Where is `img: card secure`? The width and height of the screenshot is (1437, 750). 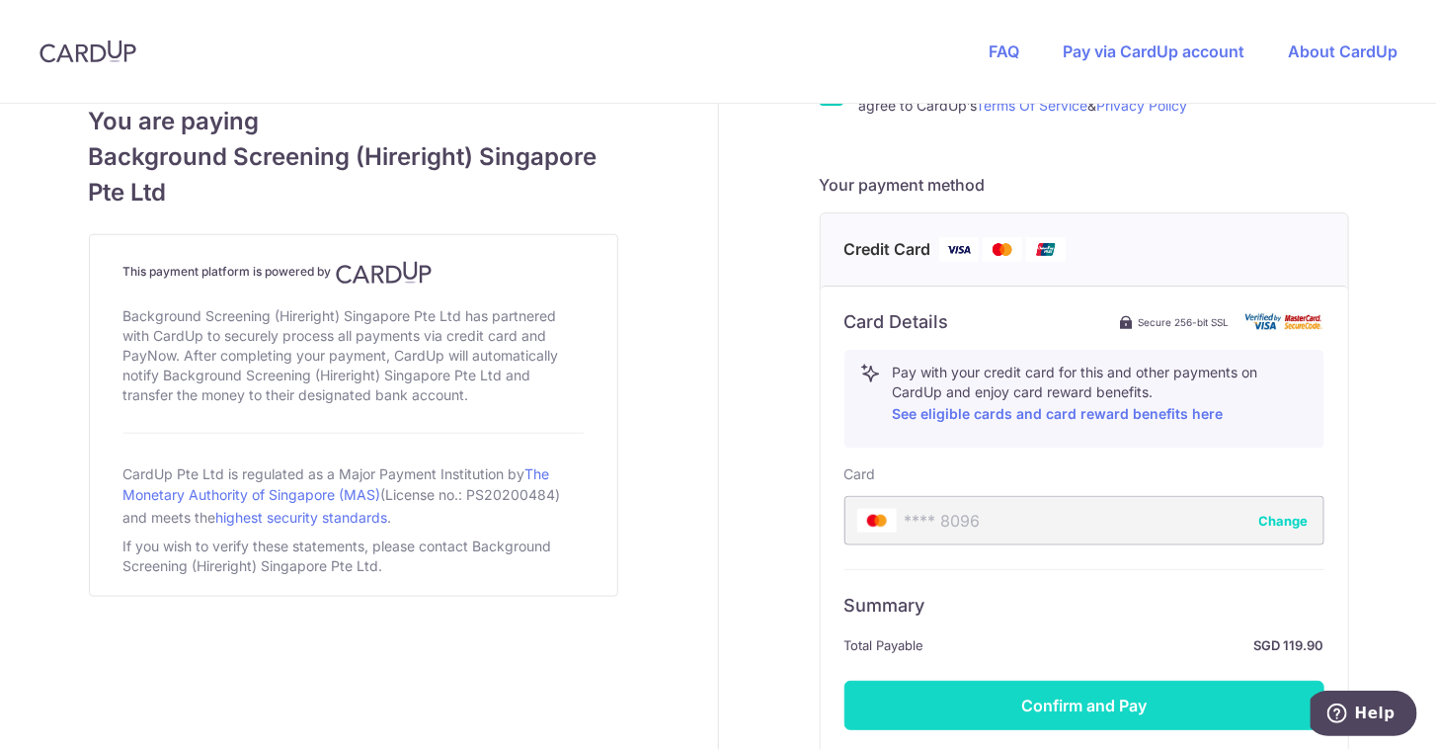 img: card secure is located at coordinates (1285, 321).